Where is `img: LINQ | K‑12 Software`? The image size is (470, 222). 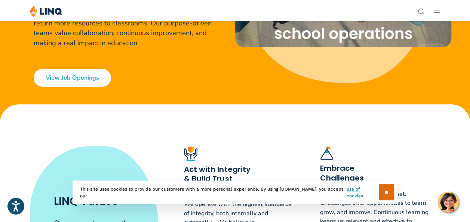 img: LINQ | K‑12 Software is located at coordinates (46, 11).